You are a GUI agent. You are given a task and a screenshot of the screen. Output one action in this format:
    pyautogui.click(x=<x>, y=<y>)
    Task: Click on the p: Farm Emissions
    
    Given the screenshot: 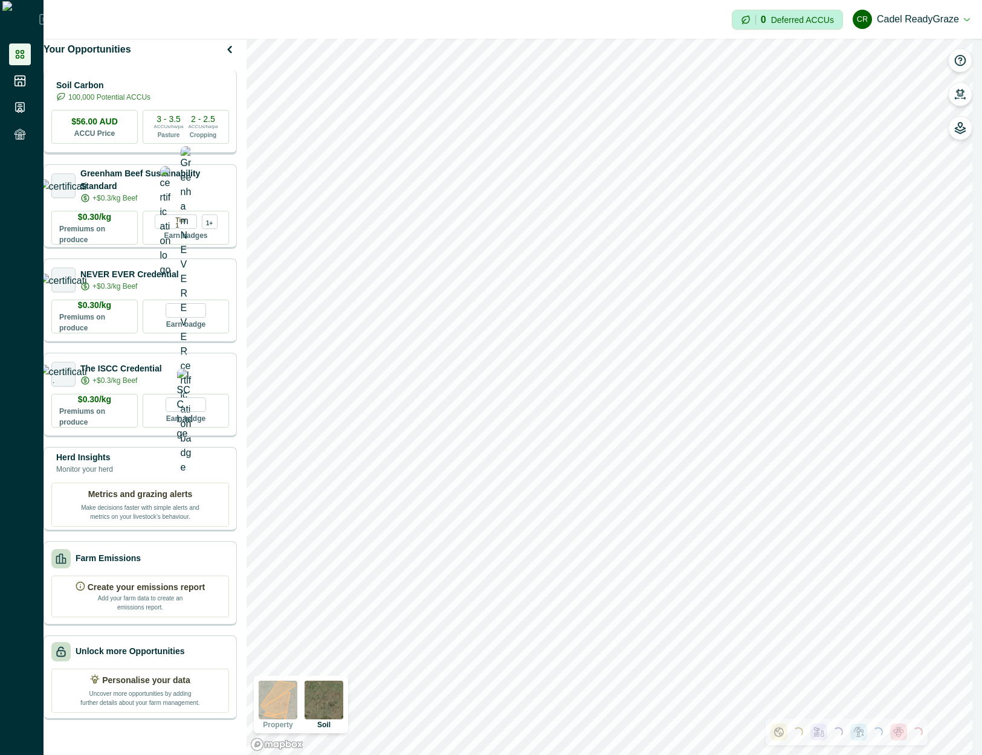 What is the action you would take?
    pyautogui.click(x=108, y=558)
    